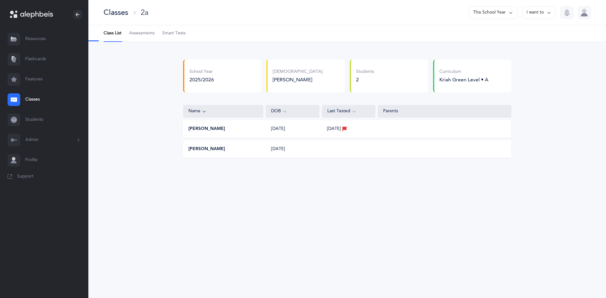  What do you see at coordinates (349, 111) in the screenshot?
I see `div: Last Tested` at bounding box center [349, 111].